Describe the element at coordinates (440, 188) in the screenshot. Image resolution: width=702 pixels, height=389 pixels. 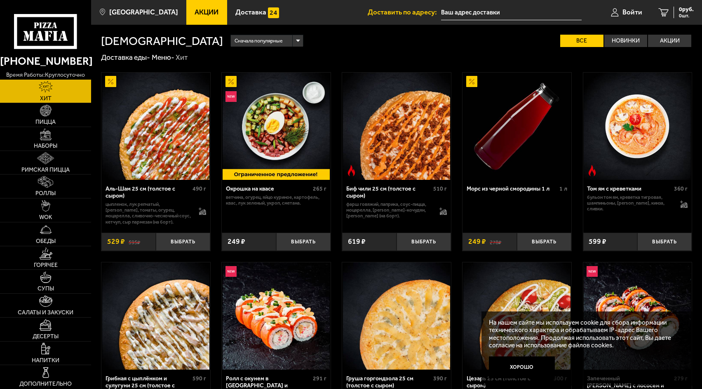
I see `span: 510 г` at that location.